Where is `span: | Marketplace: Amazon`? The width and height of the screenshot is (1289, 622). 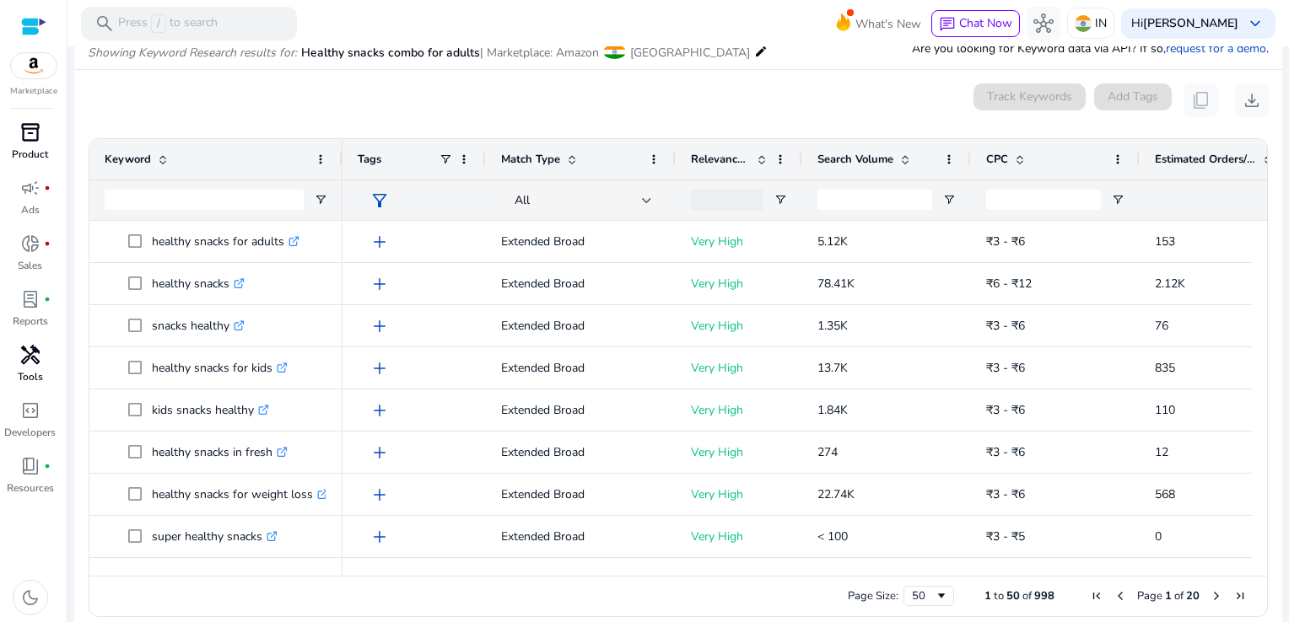 span: | Marketplace: Amazon is located at coordinates (539, 52).